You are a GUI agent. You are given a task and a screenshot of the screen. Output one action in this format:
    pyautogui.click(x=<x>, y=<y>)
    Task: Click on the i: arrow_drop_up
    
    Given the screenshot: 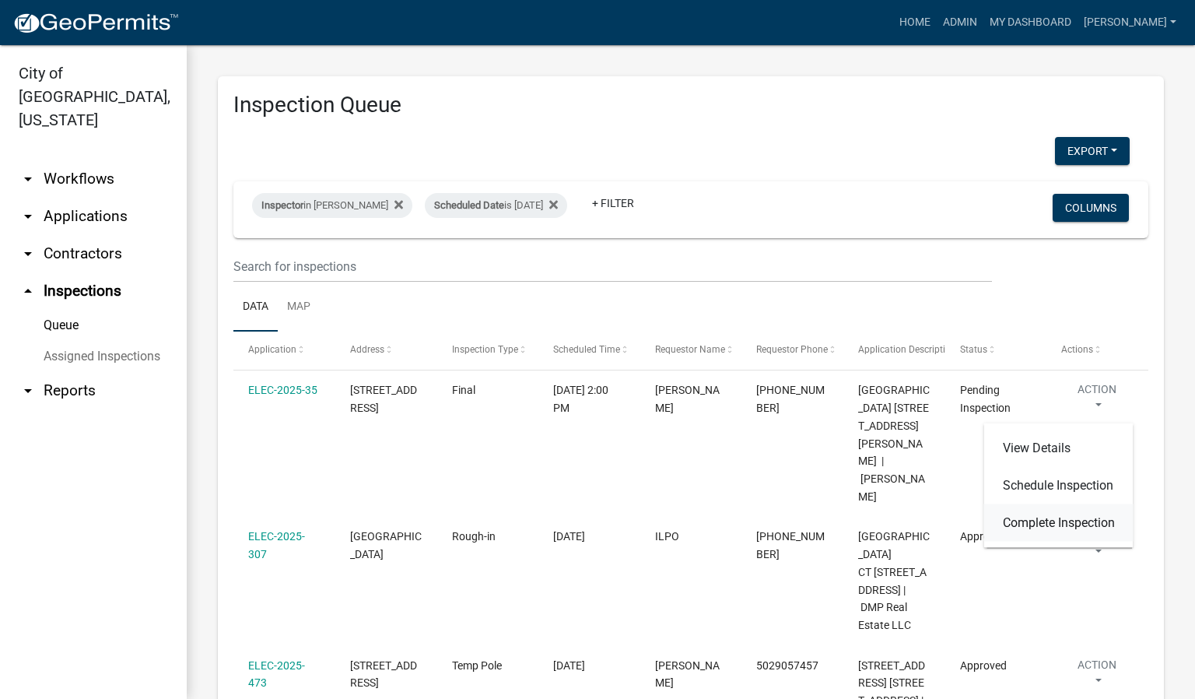 What is the action you would take?
    pyautogui.click(x=28, y=291)
    